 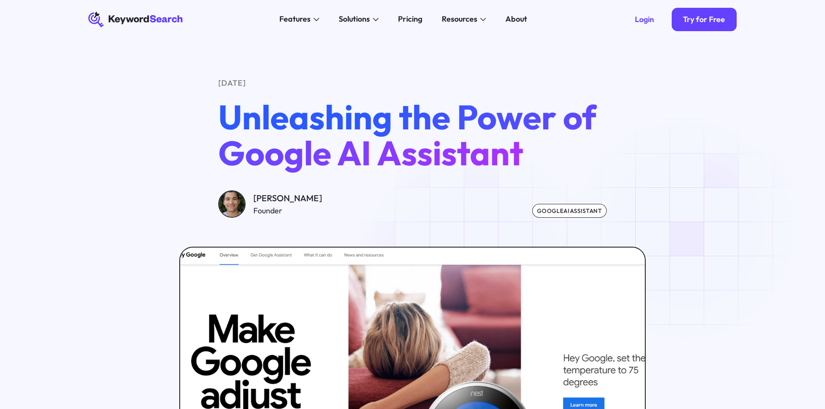 What do you see at coordinates (460, 19) in the screenshot?
I see `div: Resources` at bounding box center [460, 19].